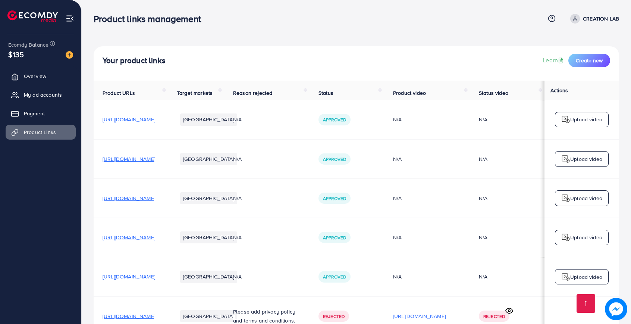 The image size is (631, 324). What do you see at coordinates (593, 19) in the screenshot?
I see `a: CREATION LAB` at bounding box center [593, 19].